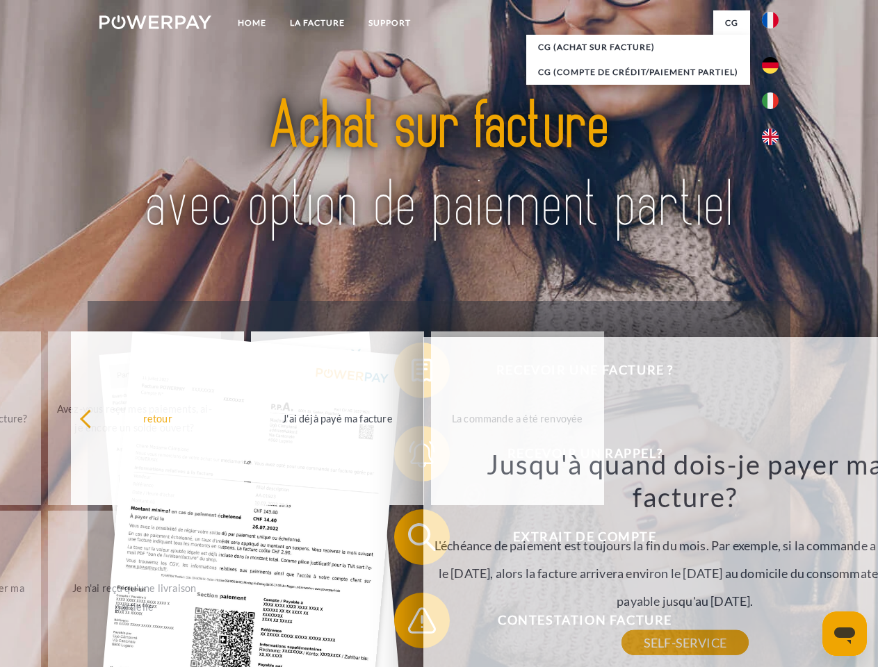 The image size is (878, 667). What do you see at coordinates (389, 23) in the screenshot?
I see `a: Support` at bounding box center [389, 23].